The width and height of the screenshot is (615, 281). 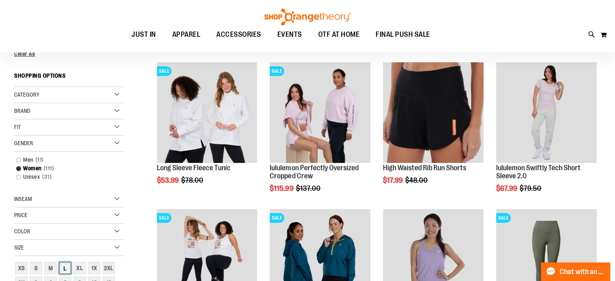 What do you see at coordinates (40, 160) in the screenshot?
I see `span: 11` at bounding box center [40, 160].